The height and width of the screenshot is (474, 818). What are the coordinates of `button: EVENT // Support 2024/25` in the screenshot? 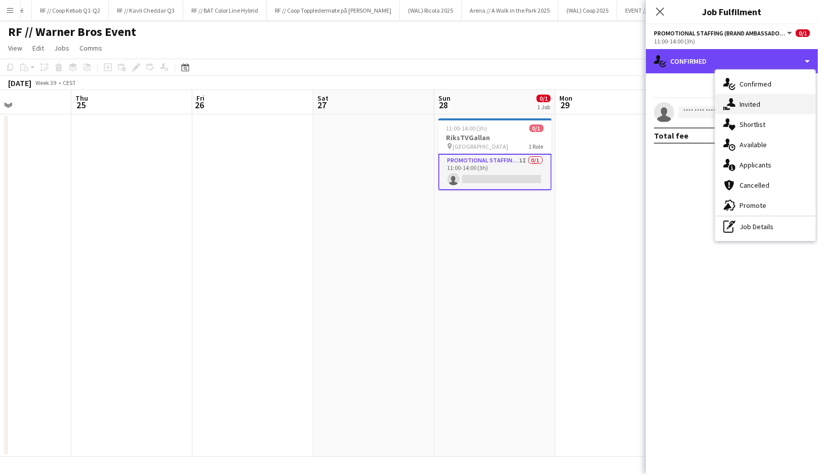 It's located at (657, 10).